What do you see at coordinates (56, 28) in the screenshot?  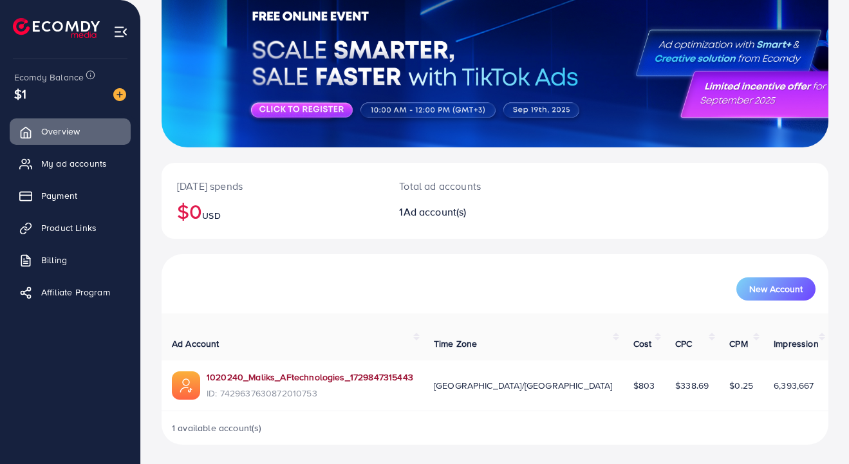 I see `img: logo` at bounding box center [56, 28].